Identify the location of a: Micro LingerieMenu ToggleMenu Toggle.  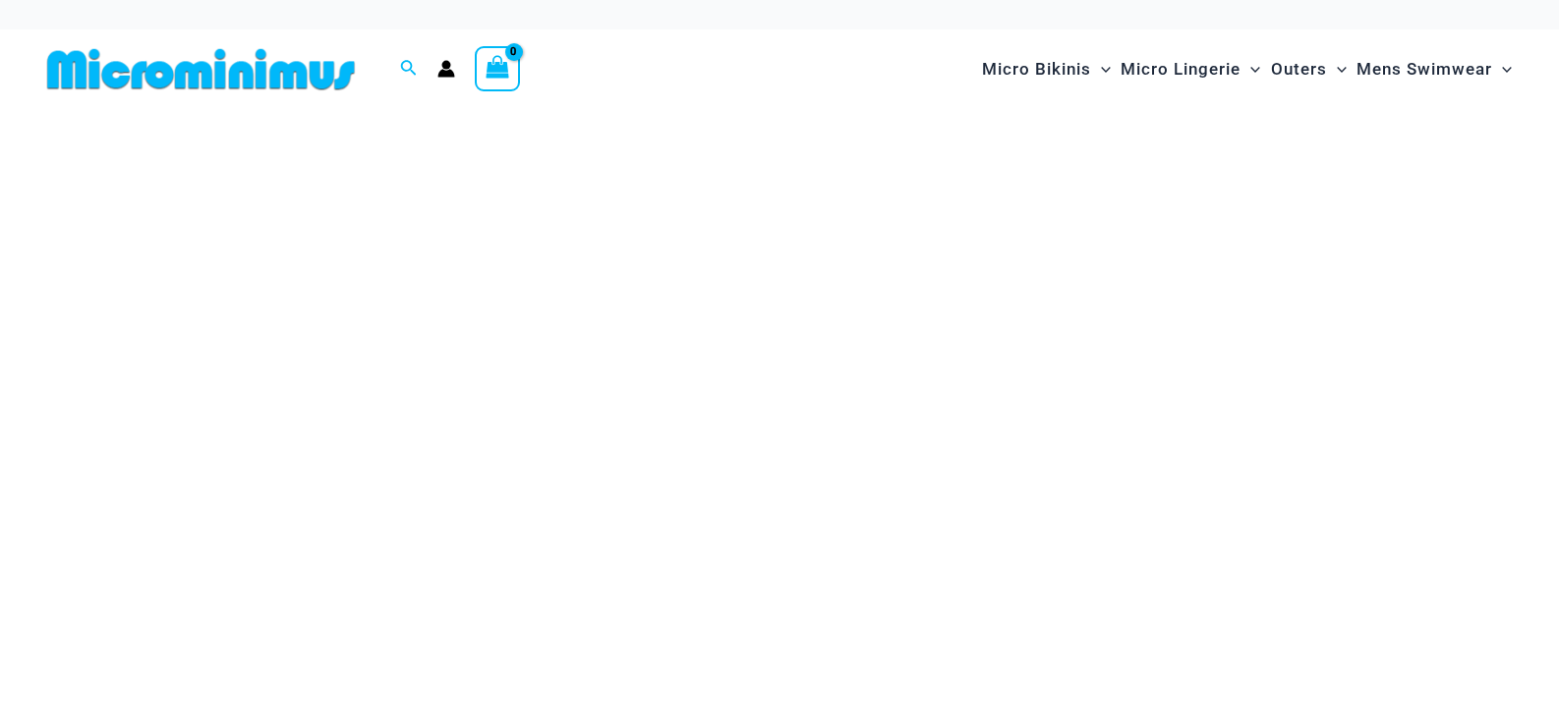
(1190, 69).